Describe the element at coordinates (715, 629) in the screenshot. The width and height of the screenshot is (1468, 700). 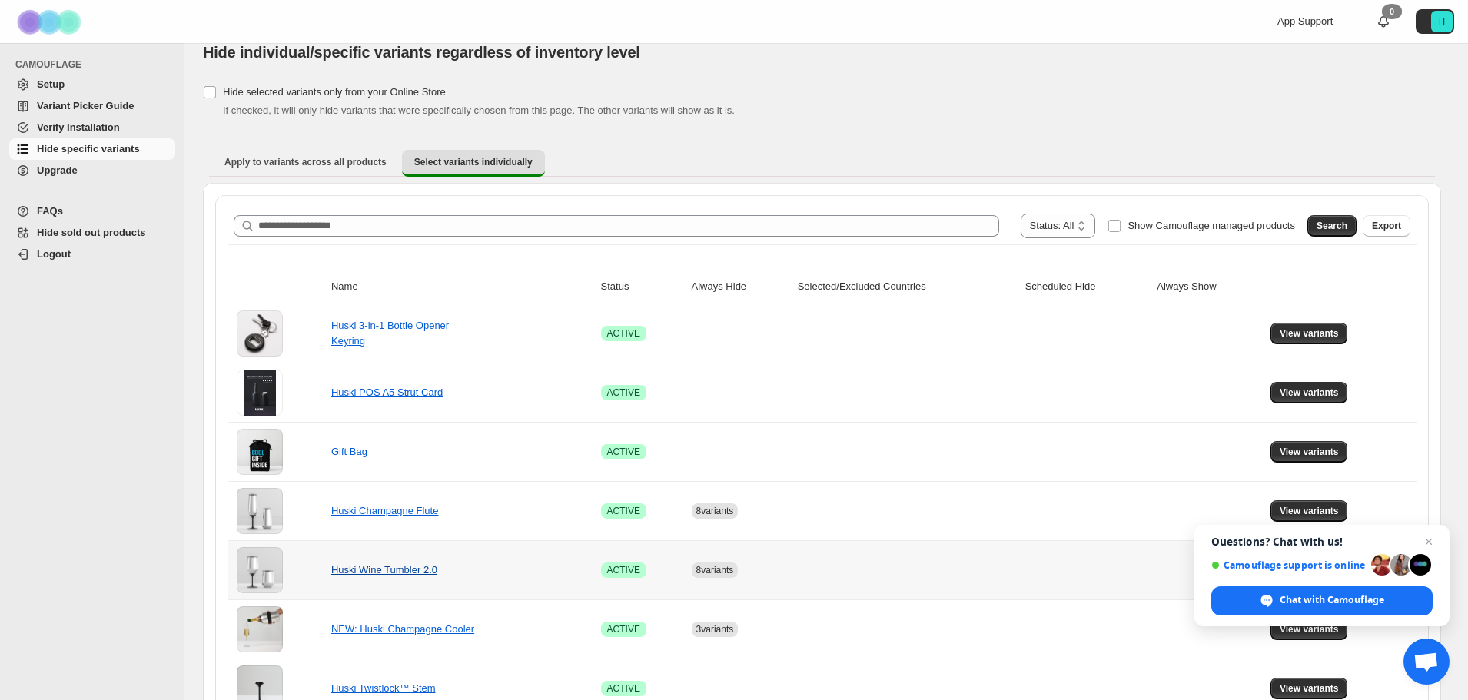
I see `span: 3 variants` at that location.